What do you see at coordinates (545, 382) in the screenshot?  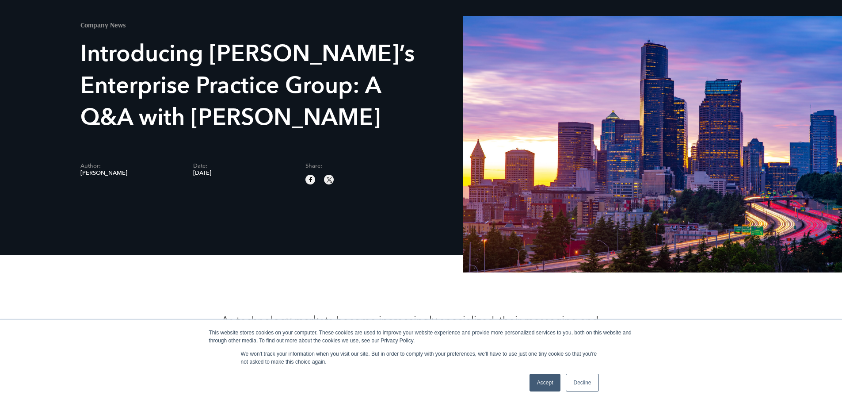 I see `a: Accept` at bounding box center [545, 382].